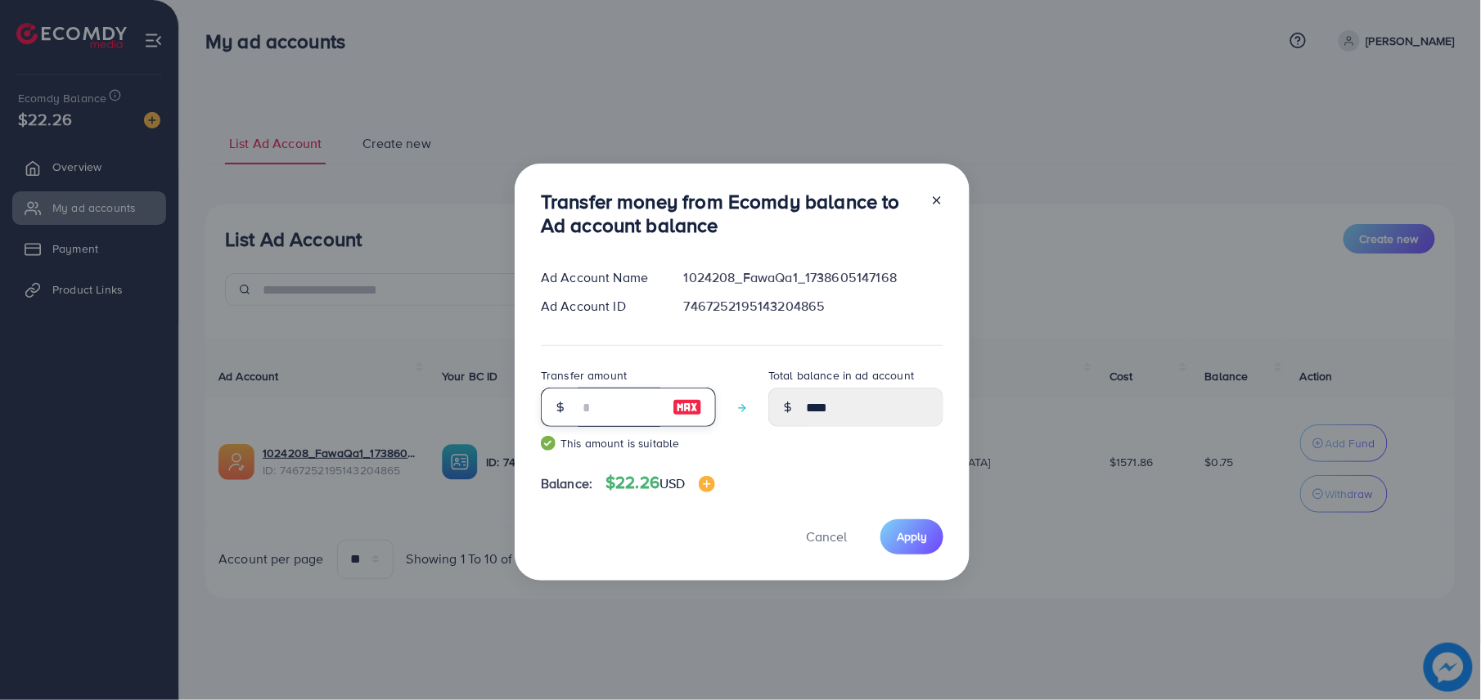  Describe the element at coordinates (813, 306) in the screenshot. I see `div: 7467252195143204865` at that location.